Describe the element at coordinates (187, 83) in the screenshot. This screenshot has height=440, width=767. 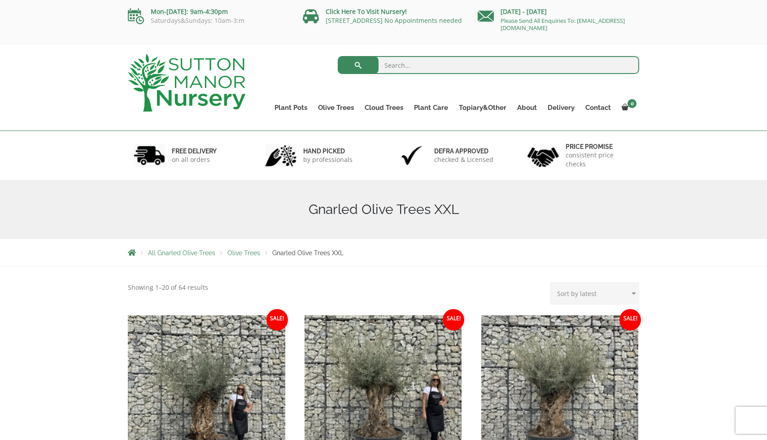
I see `img: logo` at that location.